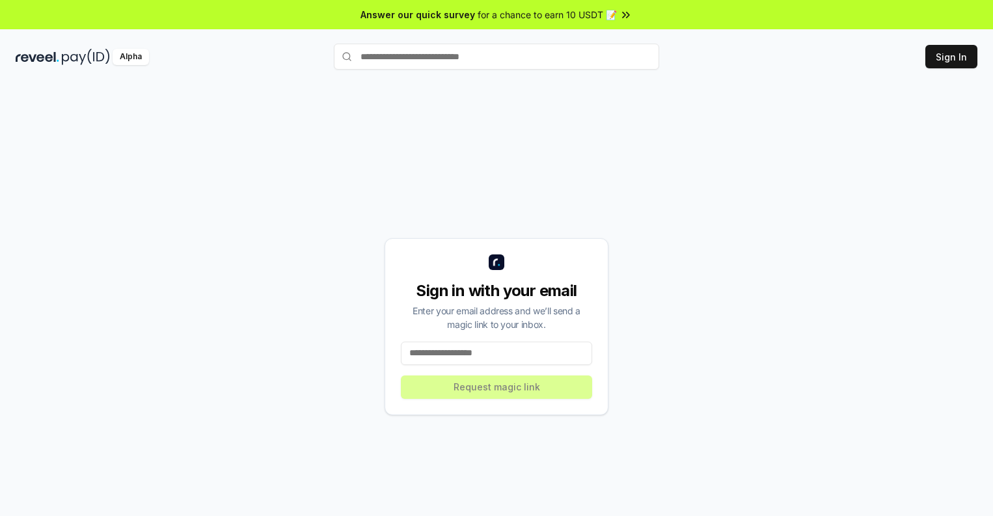 The width and height of the screenshot is (993, 516). Describe the element at coordinates (952, 57) in the screenshot. I see `button: Sign In` at that location.